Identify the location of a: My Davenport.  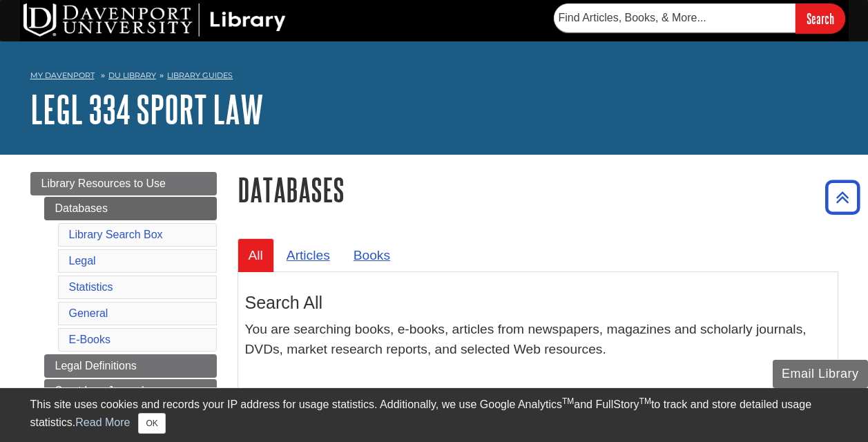
(62, 75).